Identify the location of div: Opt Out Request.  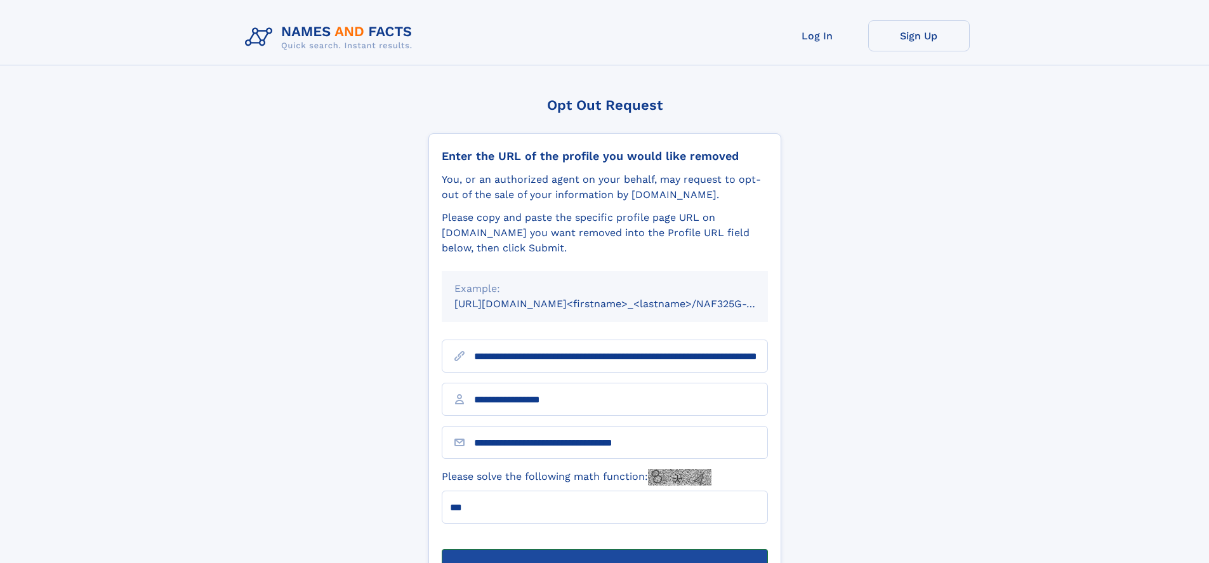
(605, 105).